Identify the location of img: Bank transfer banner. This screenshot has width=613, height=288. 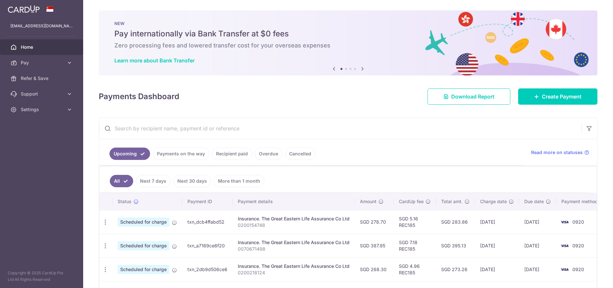
(348, 43).